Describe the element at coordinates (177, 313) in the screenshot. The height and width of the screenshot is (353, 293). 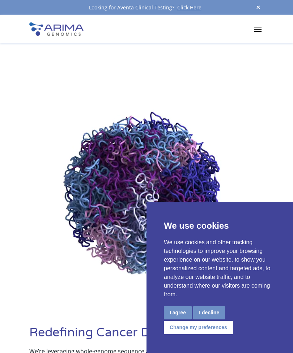
I see `button: I agree` at that location.